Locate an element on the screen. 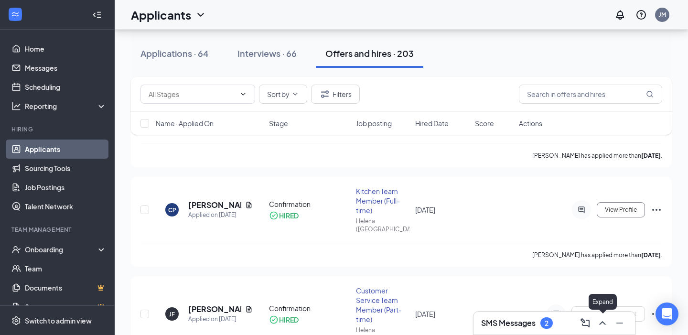 The width and height of the screenshot is (688, 335). svg: WorkstreamLogo is located at coordinates (15, 14).